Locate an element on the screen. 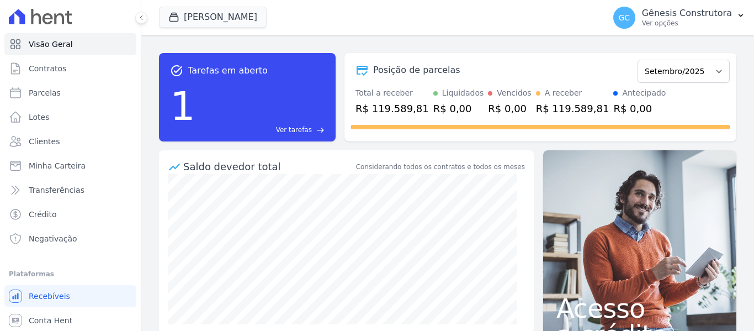 The width and height of the screenshot is (754, 331). div: Total a receber is located at coordinates (392, 93).